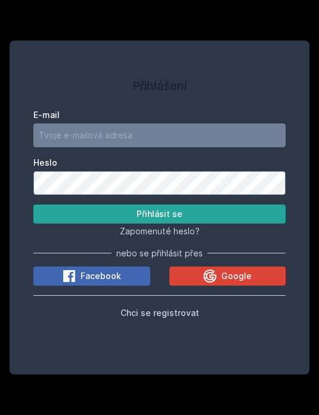 This screenshot has height=415, width=319. Describe the element at coordinates (159, 135) in the screenshot. I see `input: Tvoje e-mailová adresa` at that location.